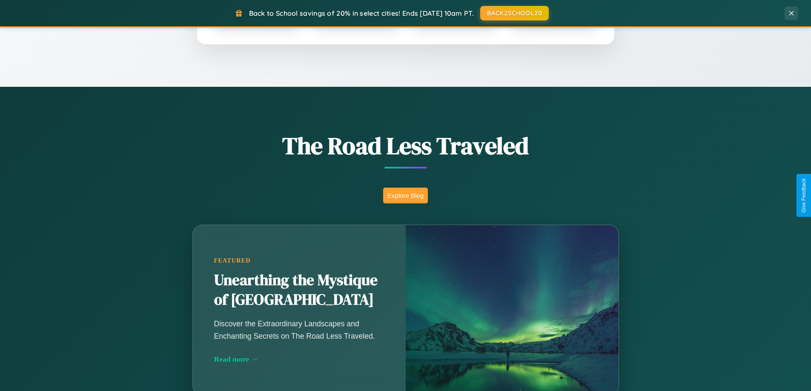 Image resolution: width=811 pixels, height=391 pixels. What do you see at coordinates (406, 146) in the screenshot?
I see `h1: The Road Less Traveled` at bounding box center [406, 146].